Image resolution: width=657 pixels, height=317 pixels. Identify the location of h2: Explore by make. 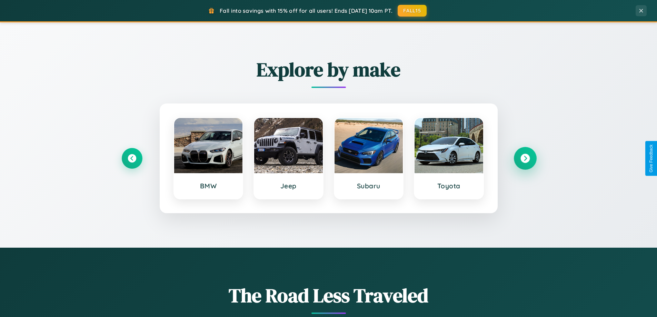
(328, 69).